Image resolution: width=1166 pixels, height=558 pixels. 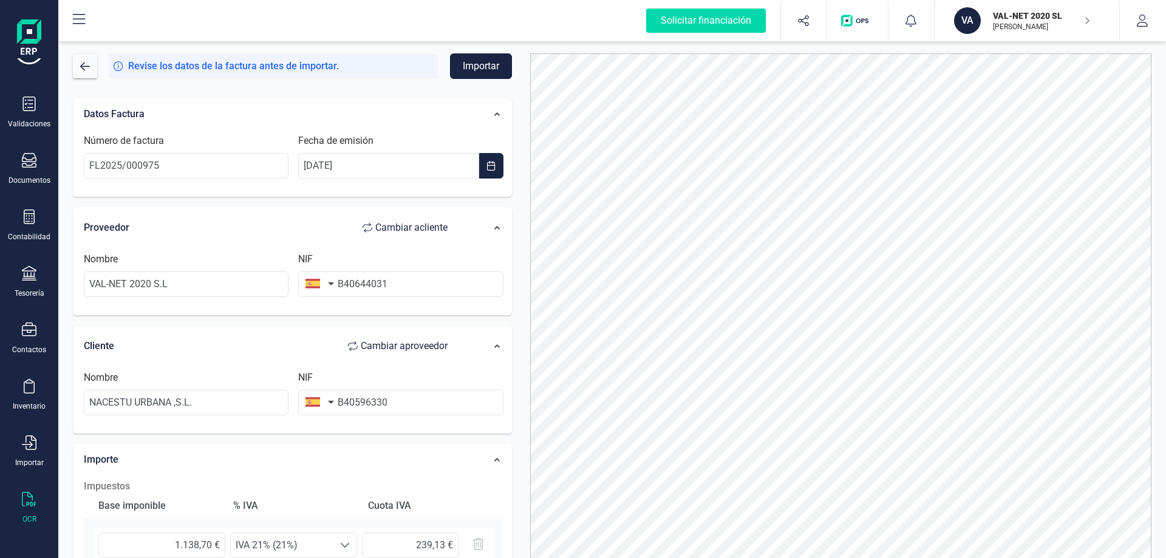 What do you see at coordinates (706, 21) in the screenshot?
I see `button: Solicitar financiación` at bounding box center [706, 21].